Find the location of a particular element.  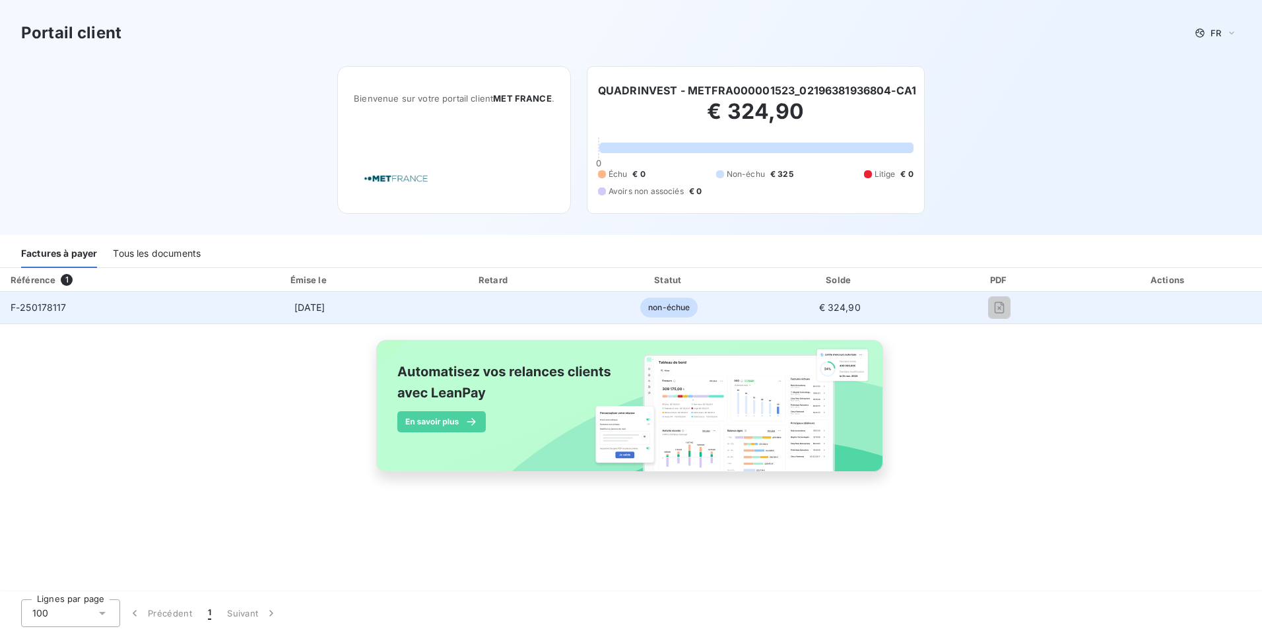

img: banner is located at coordinates (631, 413).